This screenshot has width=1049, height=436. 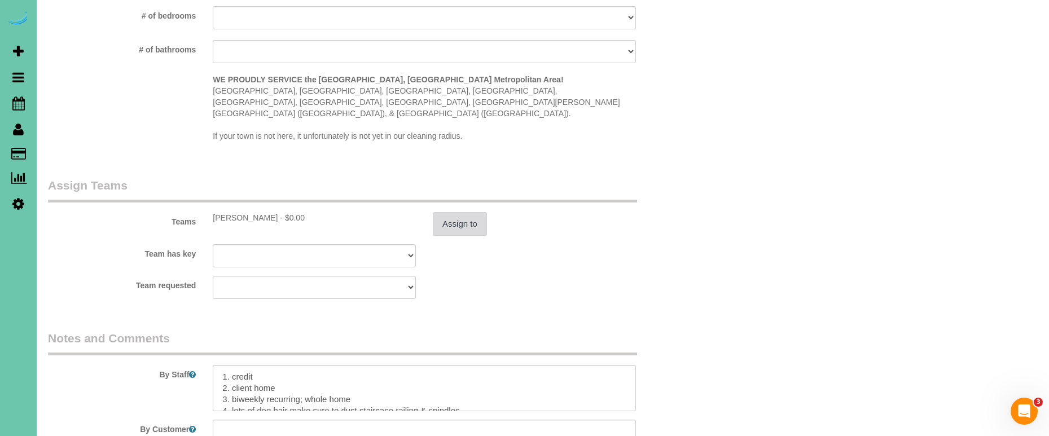 I want to click on label: # of bedrooms, so click(x=122, y=14).